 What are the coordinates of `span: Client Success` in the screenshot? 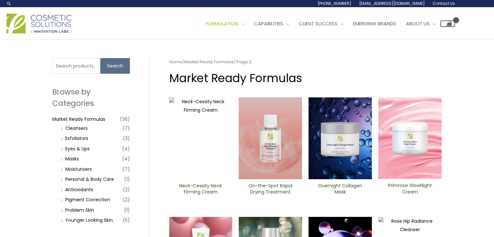 It's located at (318, 23).